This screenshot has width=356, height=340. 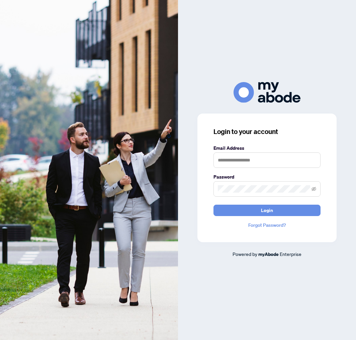 What do you see at coordinates (267, 210) in the screenshot?
I see `button: Login` at bounding box center [267, 210].